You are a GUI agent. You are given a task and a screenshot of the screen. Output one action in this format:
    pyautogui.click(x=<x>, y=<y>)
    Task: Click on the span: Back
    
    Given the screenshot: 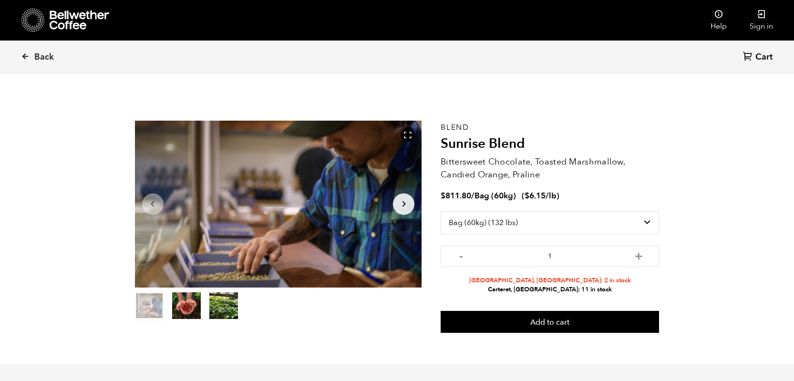 What is the action you would take?
    pyautogui.click(x=44, y=57)
    